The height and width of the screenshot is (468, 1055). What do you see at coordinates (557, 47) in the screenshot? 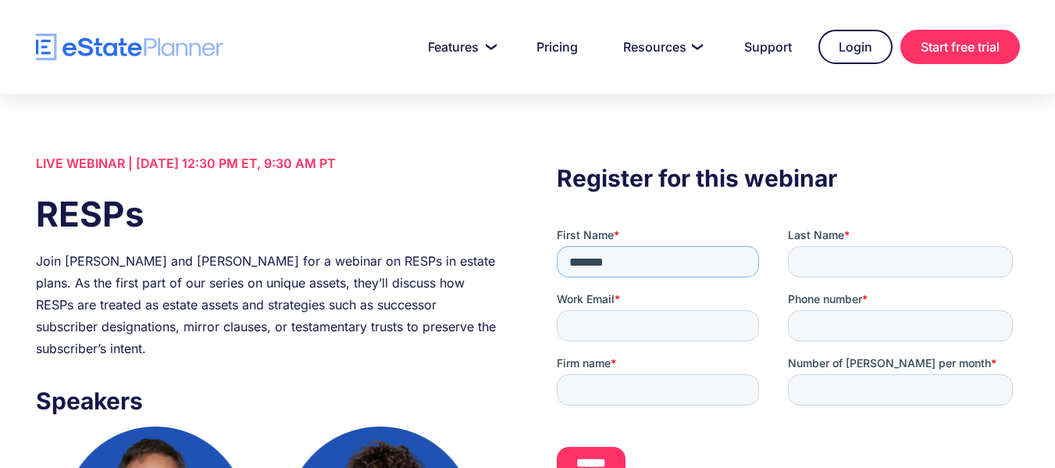
I see `a: Pricing` at bounding box center [557, 47].